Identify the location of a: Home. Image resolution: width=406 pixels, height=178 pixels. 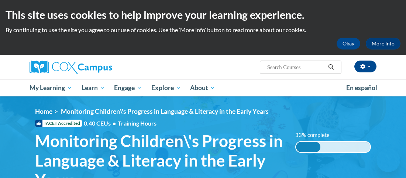
(44, 111).